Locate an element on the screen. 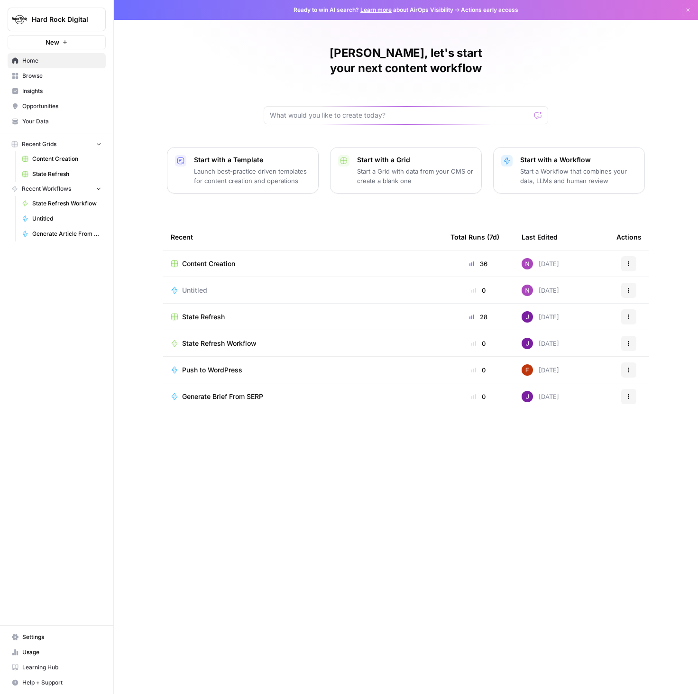 The height and width of the screenshot is (694, 698). span: New is located at coordinates (52, 42).